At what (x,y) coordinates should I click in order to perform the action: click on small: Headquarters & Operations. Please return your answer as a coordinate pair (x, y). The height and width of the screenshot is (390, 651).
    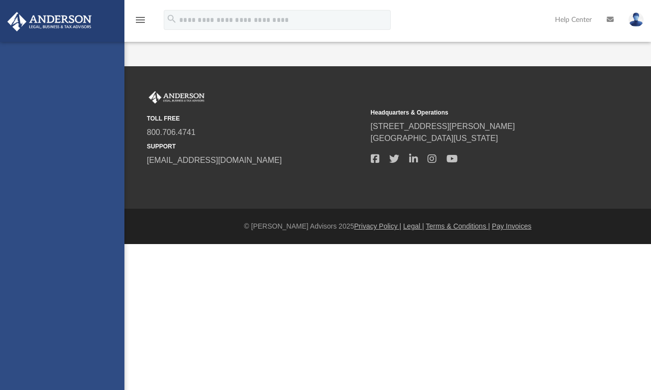
    Looking at the image, I should click on (479, 112).